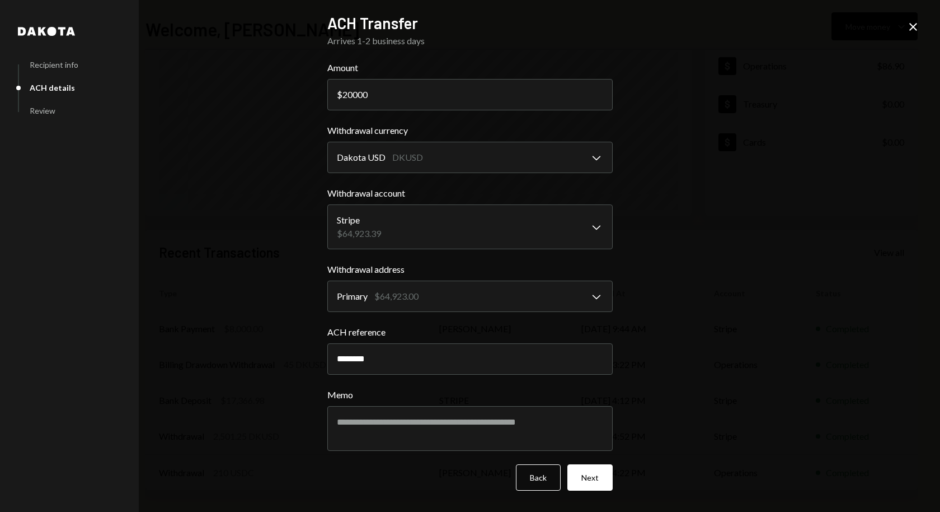 The image size is (940, 512). Describe the element at coordinates (470, 269) in the screenshot. I see `label: Withdrawal address` at that location.